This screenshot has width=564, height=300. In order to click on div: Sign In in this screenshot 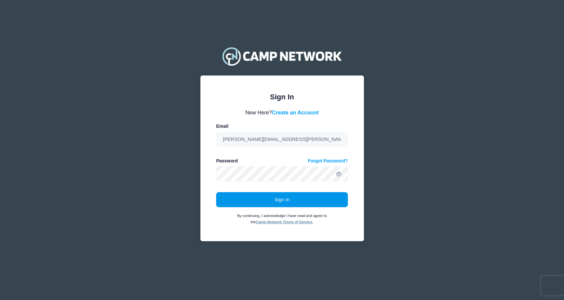, I will do `click(282, 97)`.